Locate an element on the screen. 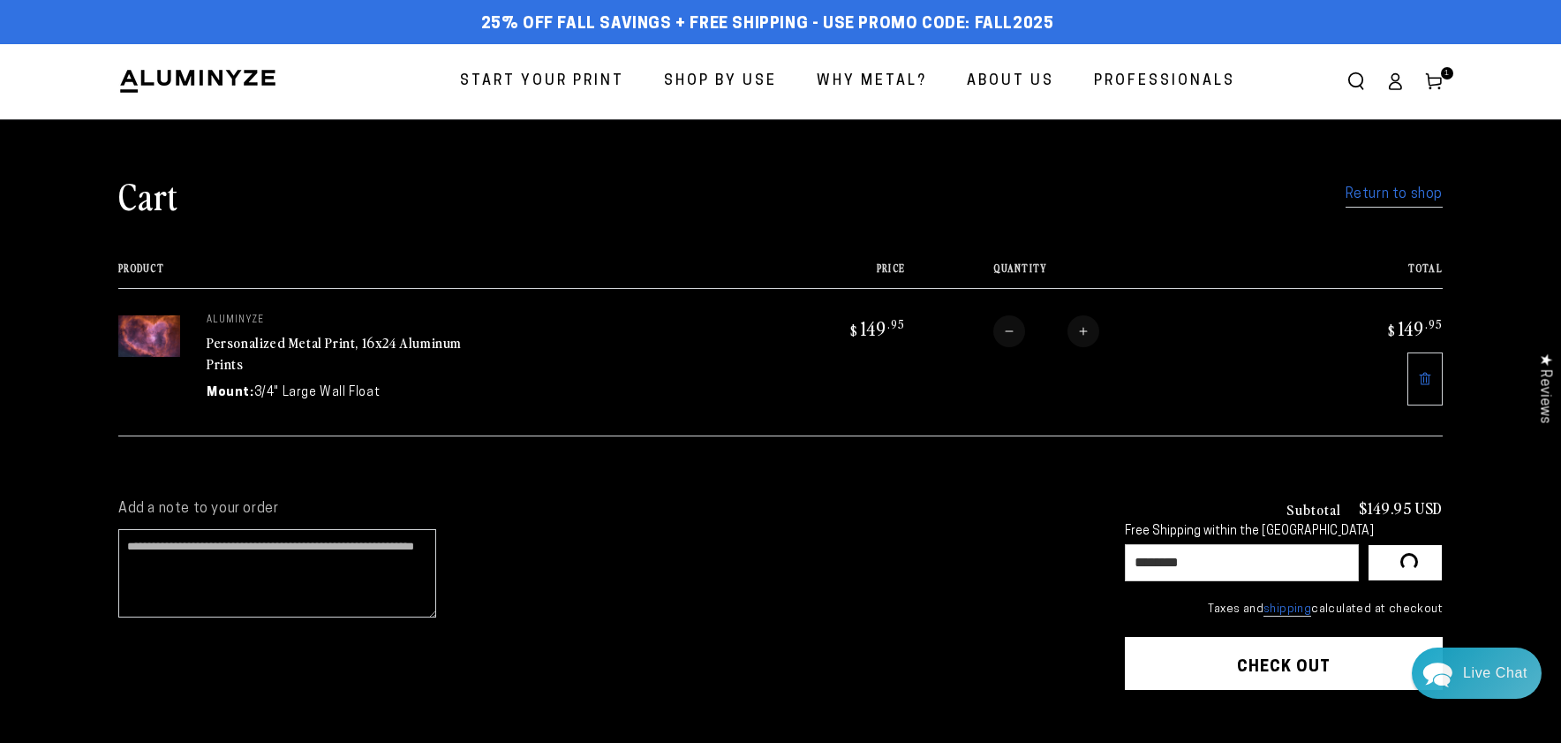  img: John is located at coordinates (188, 49).